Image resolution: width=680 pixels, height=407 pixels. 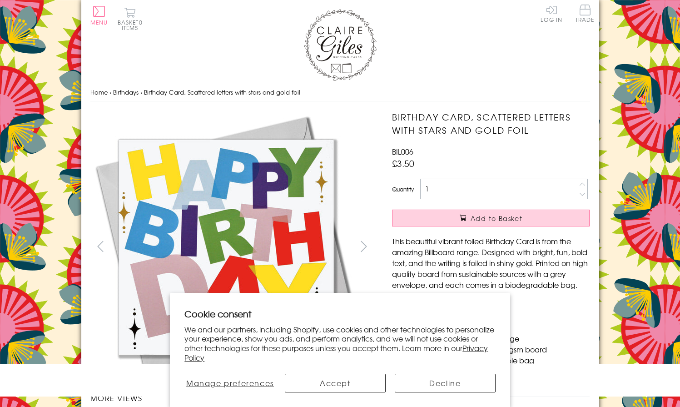 I want to click on button: Manage preferences, so click(x=230, y=383).